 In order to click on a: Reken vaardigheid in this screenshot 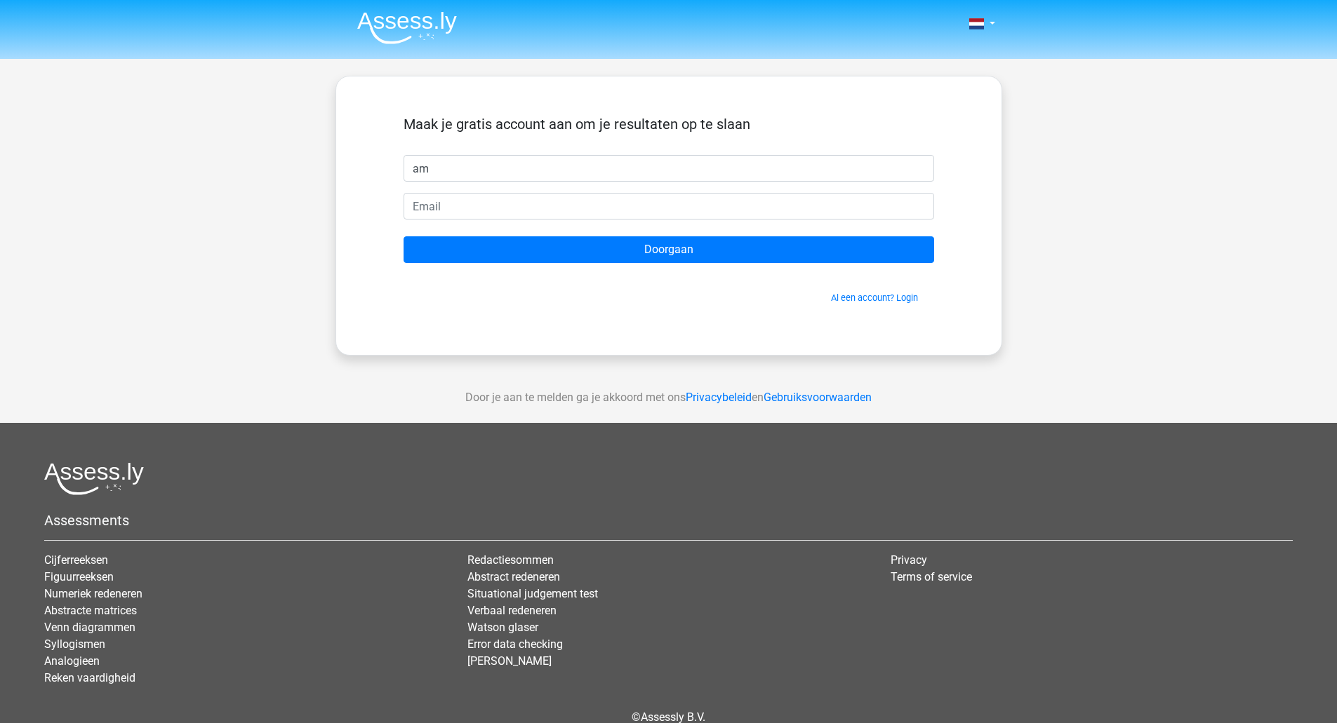, I will do `click(90, 678)`.